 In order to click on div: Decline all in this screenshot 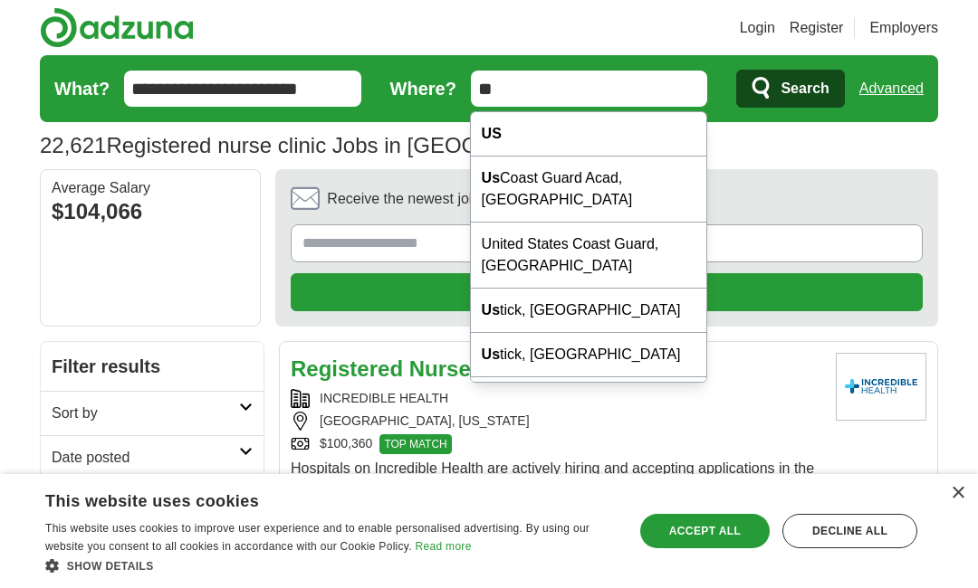, I will do `click(849, 531)`.